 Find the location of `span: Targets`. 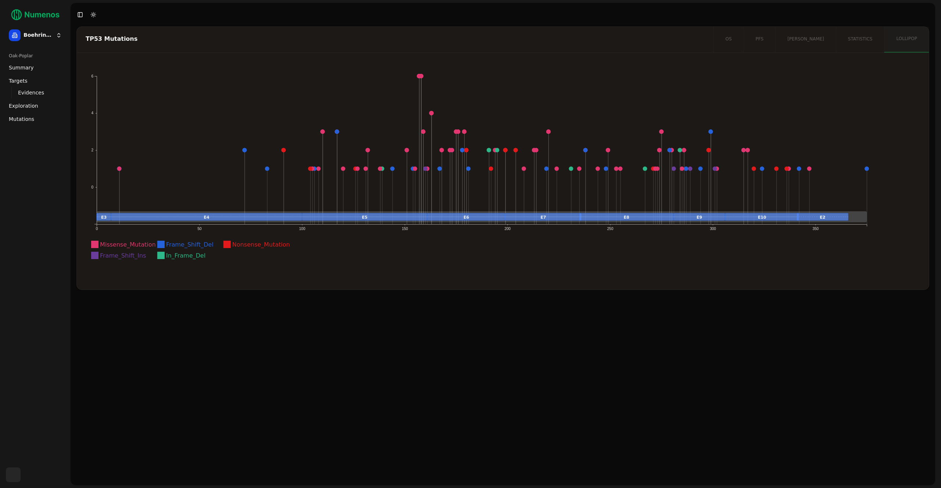

span: Targets is located at coordinates (18, 81).